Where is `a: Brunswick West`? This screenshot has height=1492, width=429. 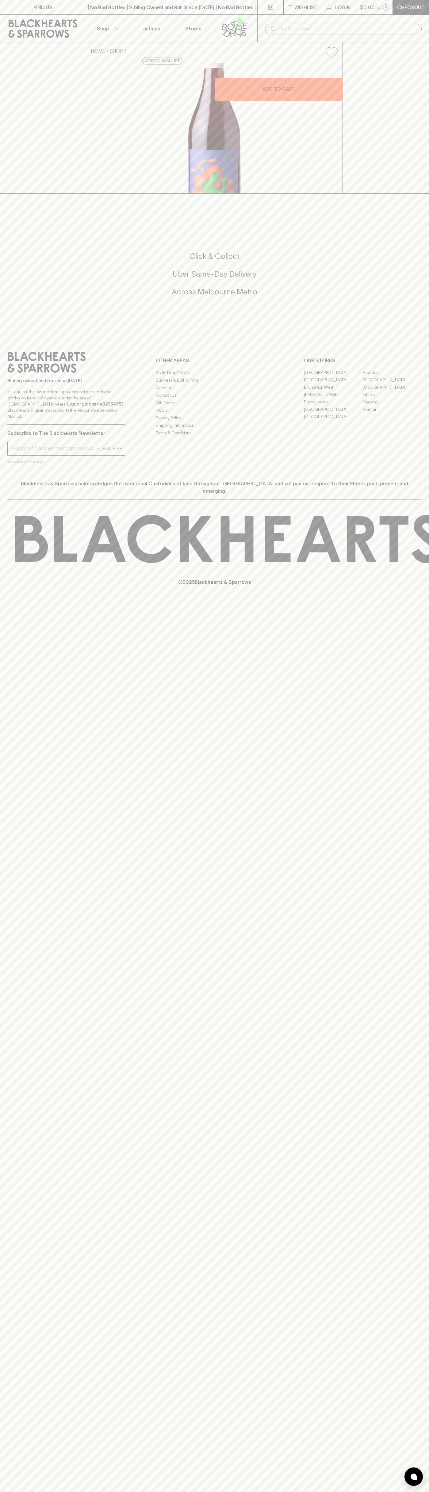 a: Brunswick West is located at coordinates (334, 387).